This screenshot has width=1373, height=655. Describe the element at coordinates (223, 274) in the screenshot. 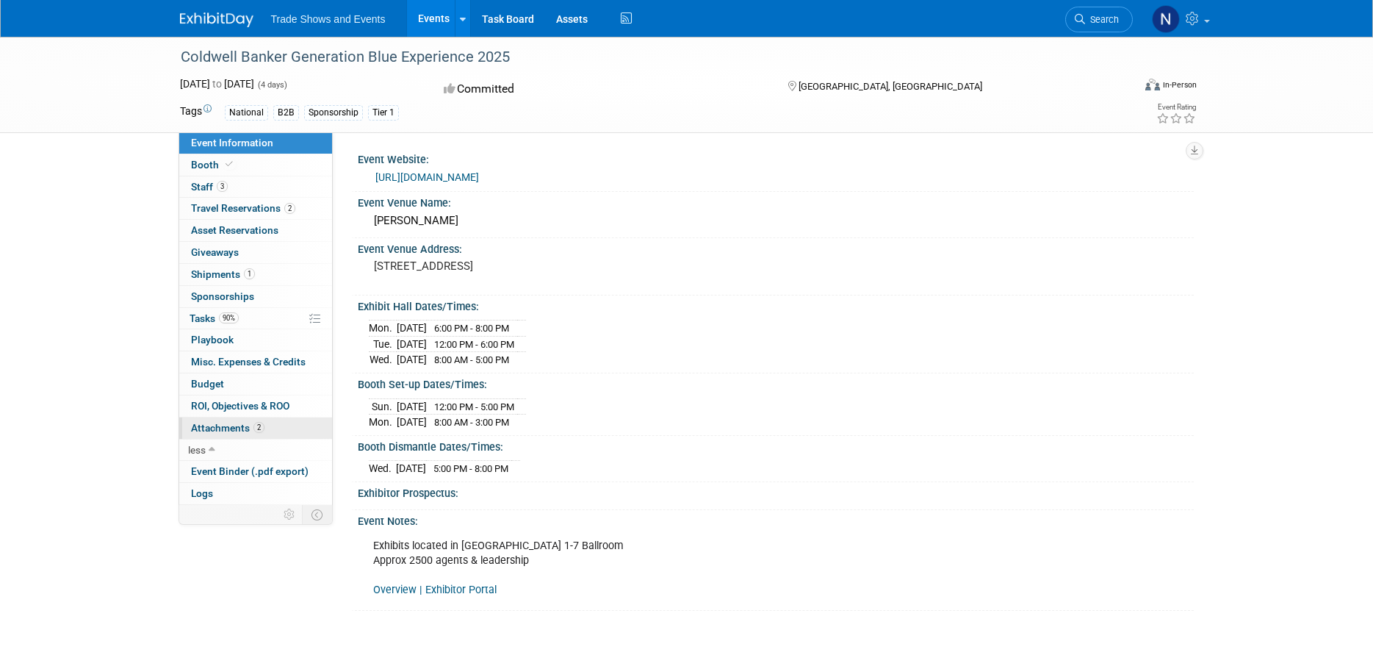

I see `span: Shipments` at that location.